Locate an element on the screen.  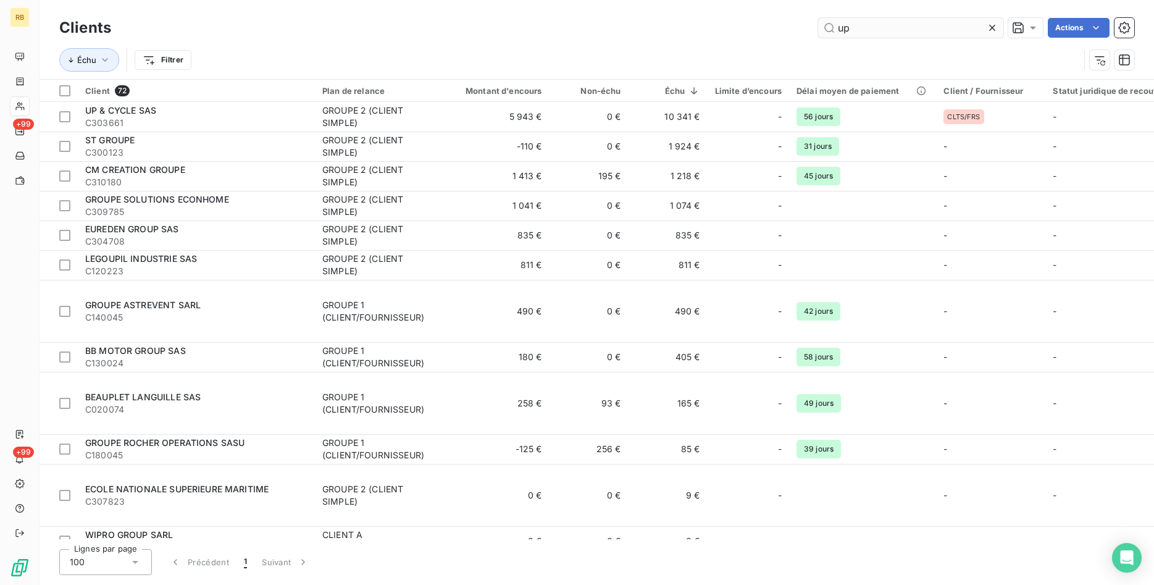
span: GROUPE SOLUTIONS ECONHOME is located at coordinates (157, 199).